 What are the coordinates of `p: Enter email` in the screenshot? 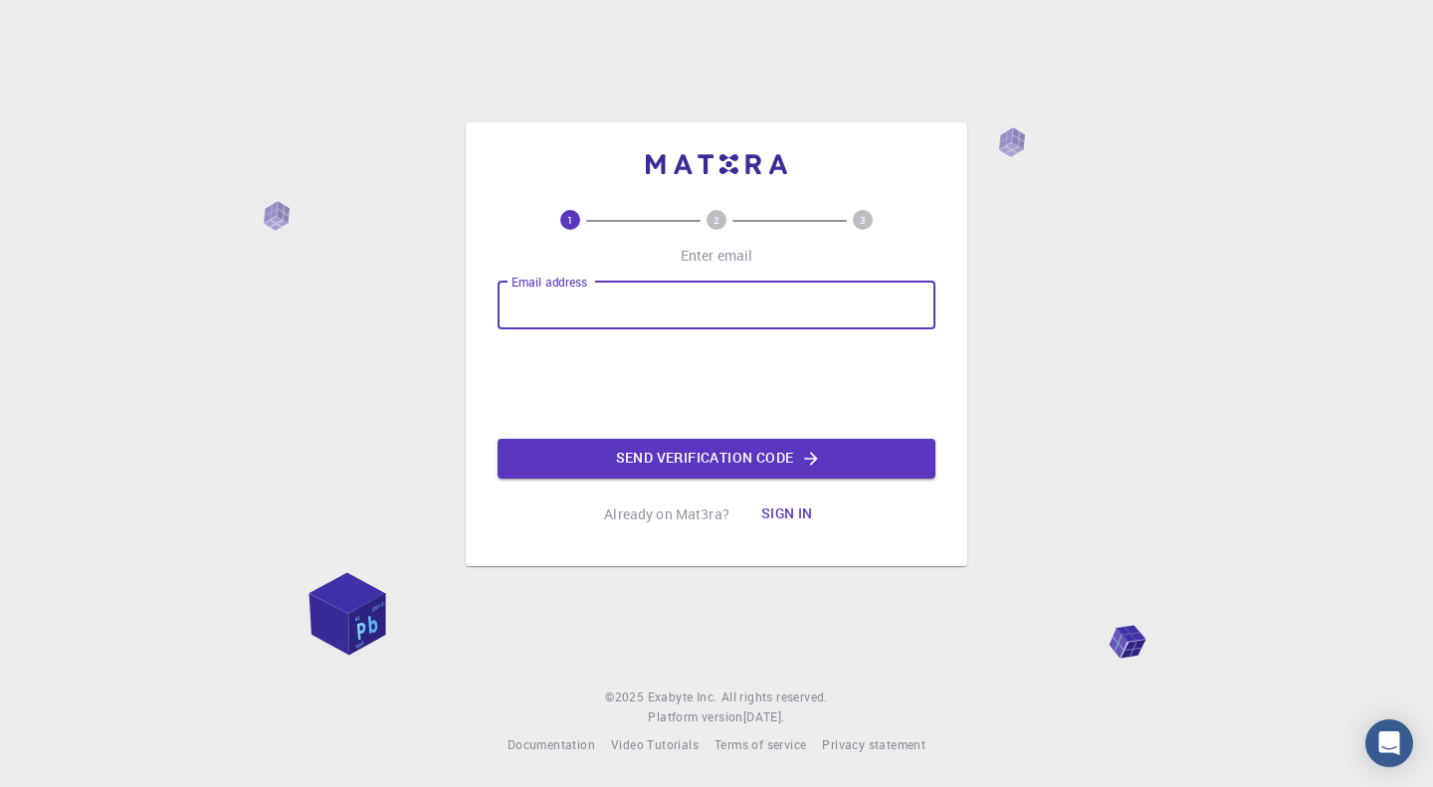 It's located at (716, 256).